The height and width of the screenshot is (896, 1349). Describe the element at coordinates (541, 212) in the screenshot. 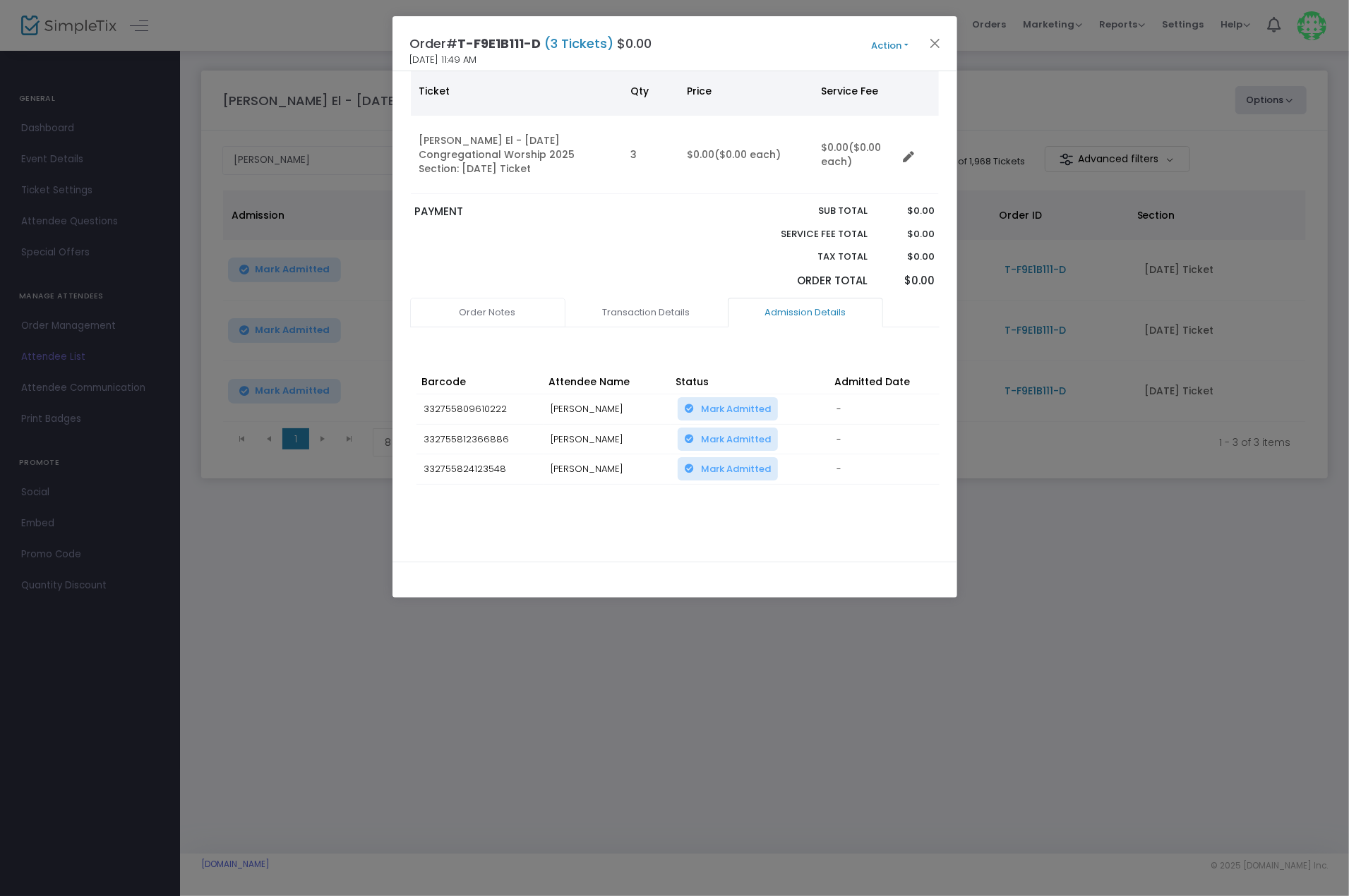

I see `p: PAYMENT` at that location.